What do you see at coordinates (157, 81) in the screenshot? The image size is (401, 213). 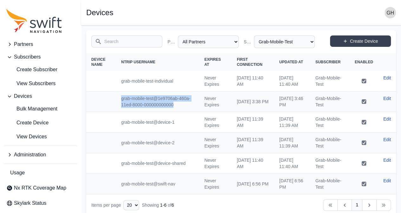 I see `td: grab-mobile-test-individual` at bounding box center [157, 81].